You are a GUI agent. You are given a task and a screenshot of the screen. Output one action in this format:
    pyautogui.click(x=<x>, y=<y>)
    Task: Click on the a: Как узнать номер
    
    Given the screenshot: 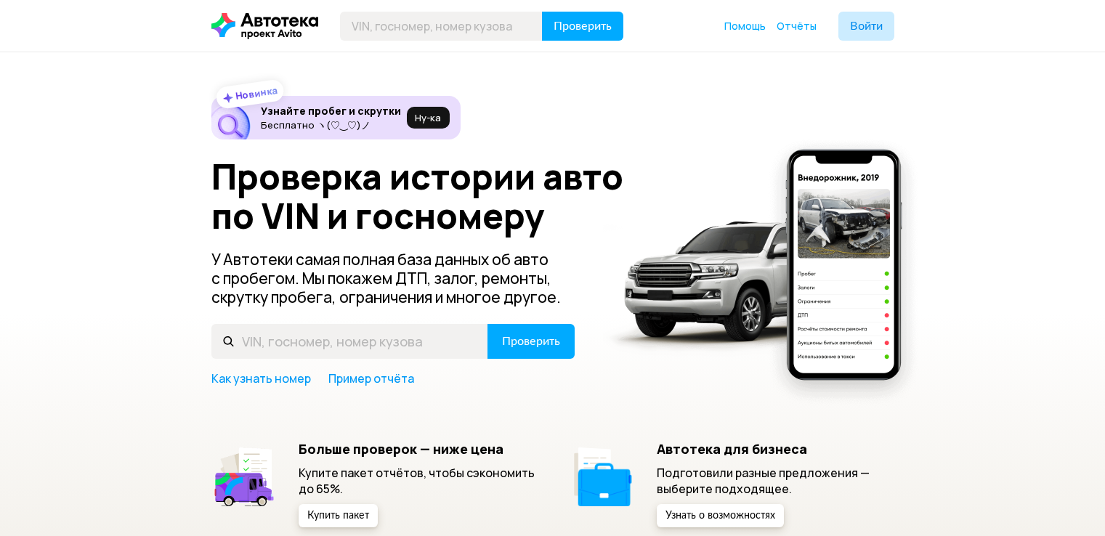 What is the action you would take?
    pyautogui.click(x=261, y=378)
    